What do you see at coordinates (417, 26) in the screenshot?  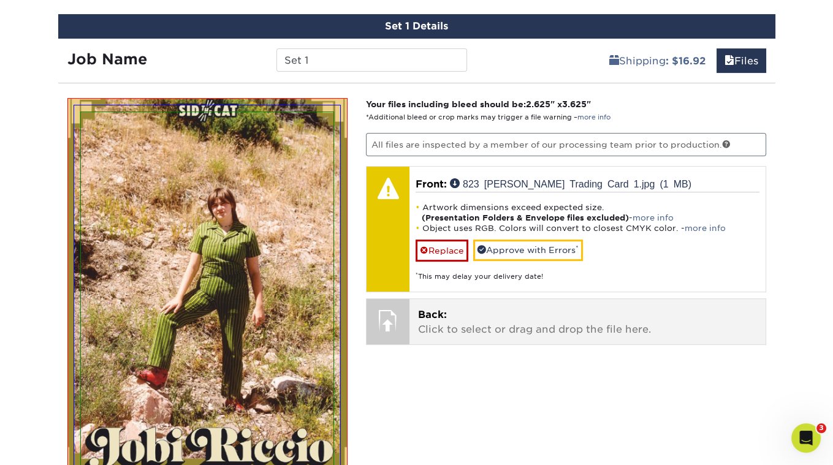 I see `div: Set 1 Details` at bounding box center [417, 26].